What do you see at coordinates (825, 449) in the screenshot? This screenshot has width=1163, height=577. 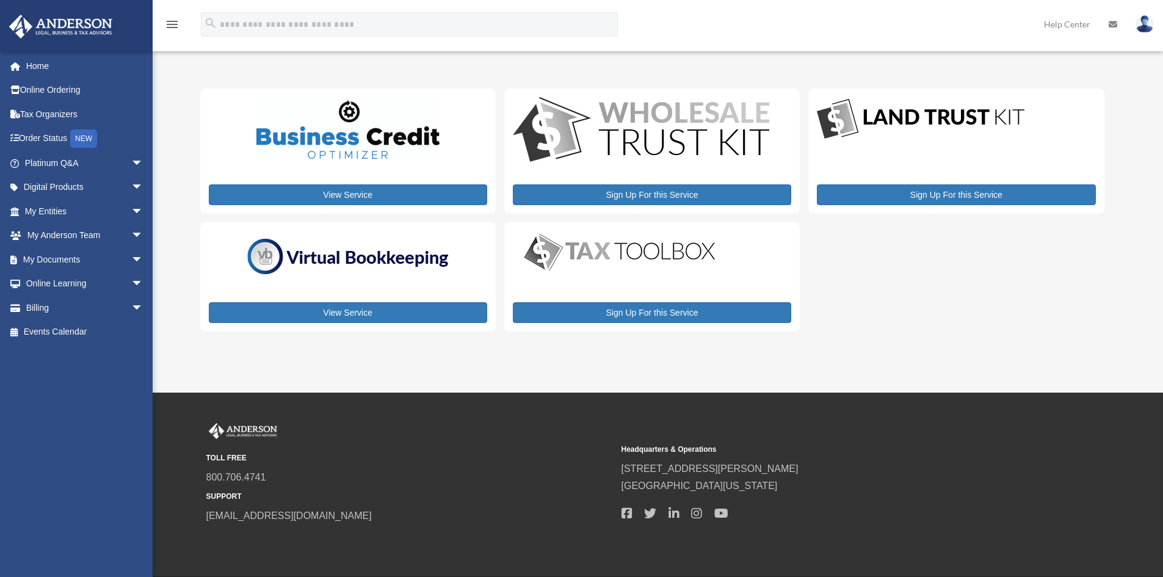 I see `small: Headquarters & Operations` at bounding box center [825, 449].